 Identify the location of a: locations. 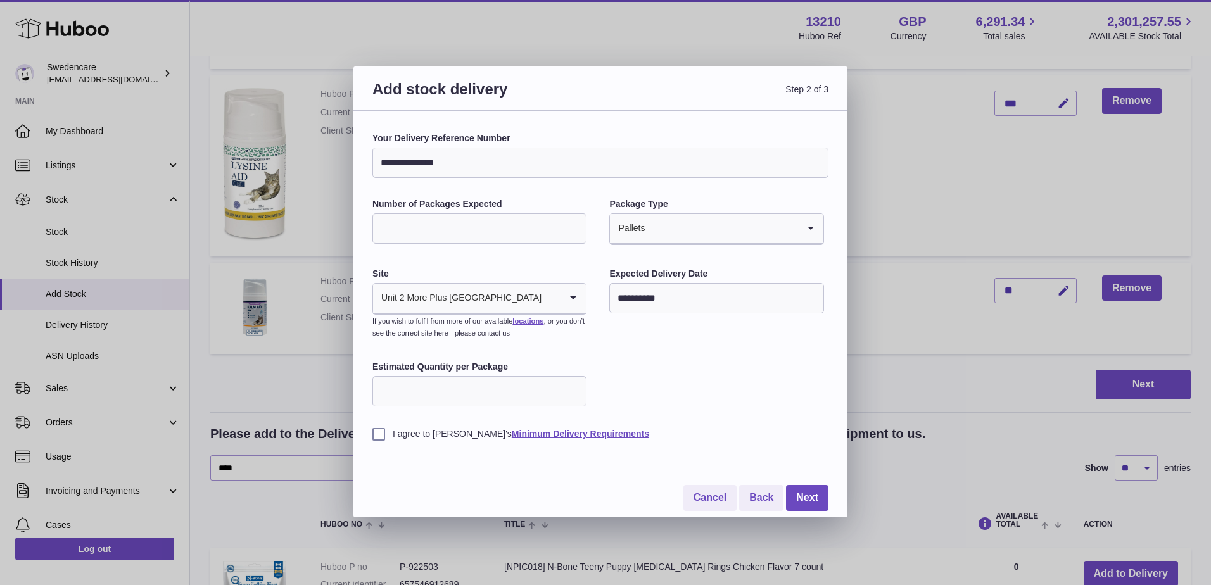
(528, 321).